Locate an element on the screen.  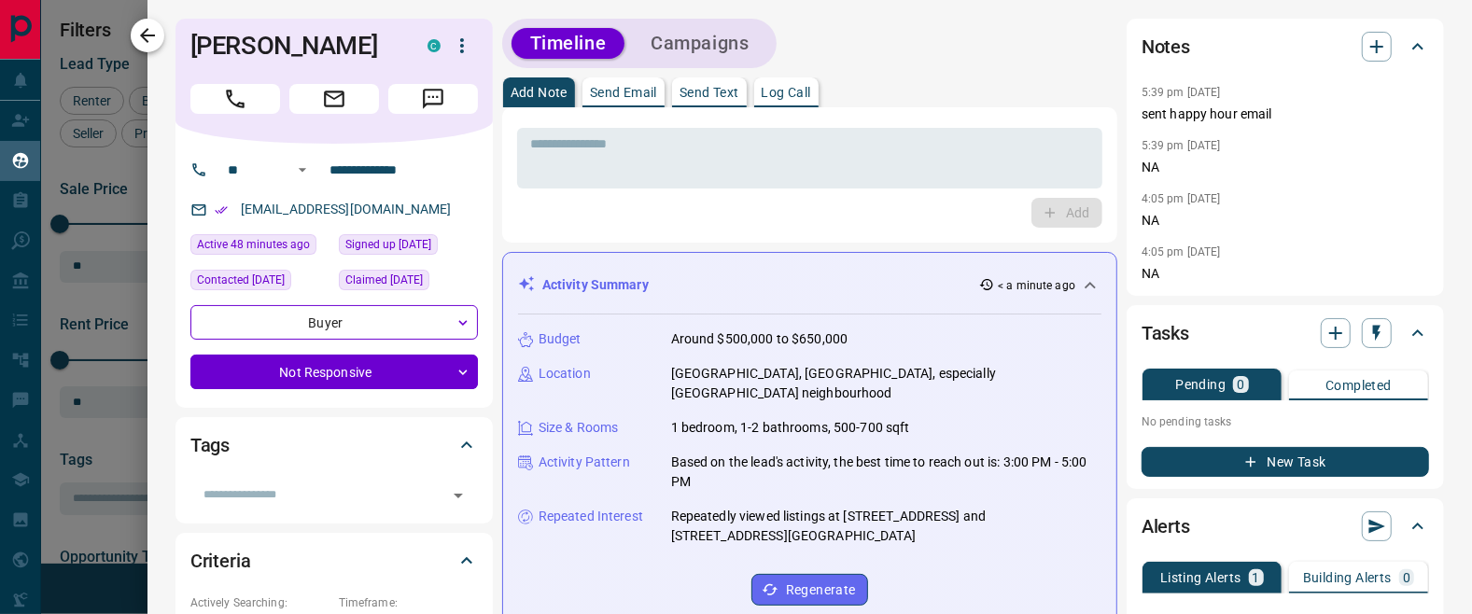
p: Budget is located at coordinates (560, 339).